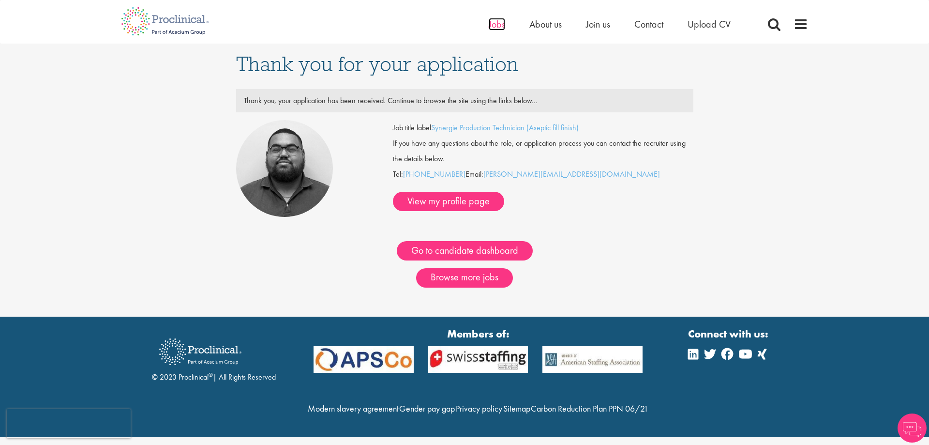 The width and height of the screenshot is (929, 445). What do you see at coordinates (517, 408) in the screenshot?
I see `a: Sitemap` at bounding box center [517, 408].